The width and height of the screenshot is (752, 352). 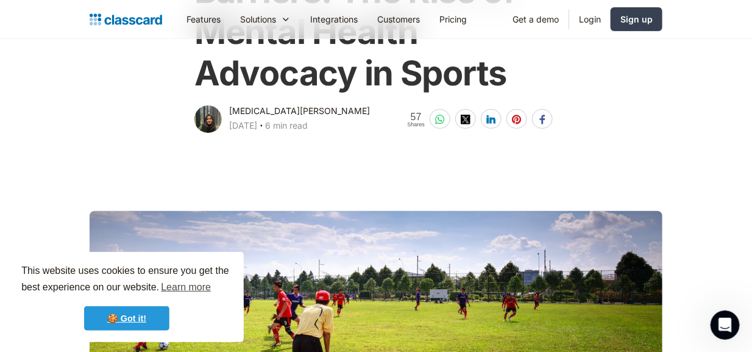 What do you see at coordinates (127, 318) in the screenshot?
I see `a: dismiss cookie message` at bounding box center [127, 318].